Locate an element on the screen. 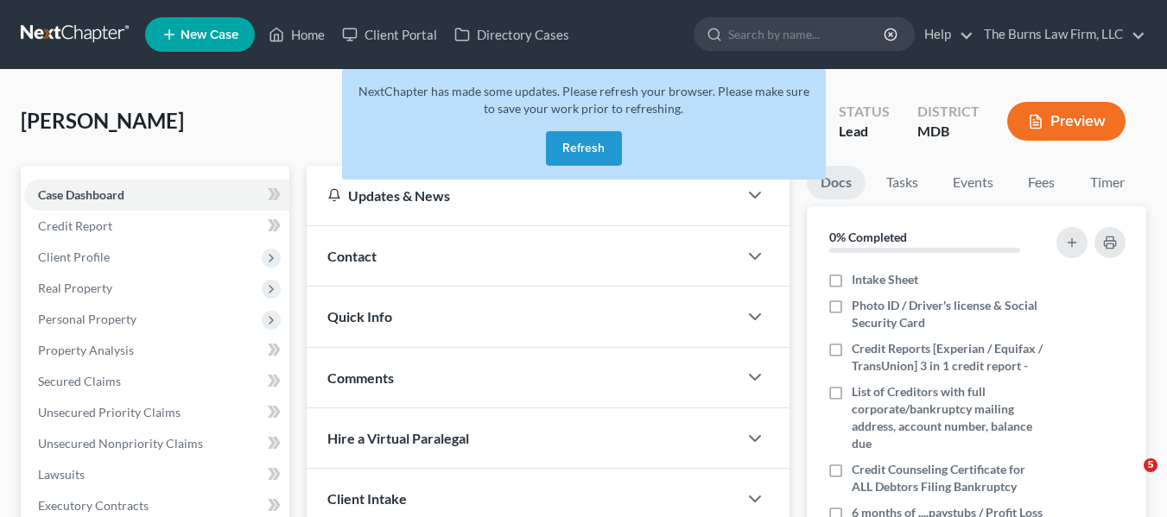  button: Refresh is located at coordinates (584, 149).